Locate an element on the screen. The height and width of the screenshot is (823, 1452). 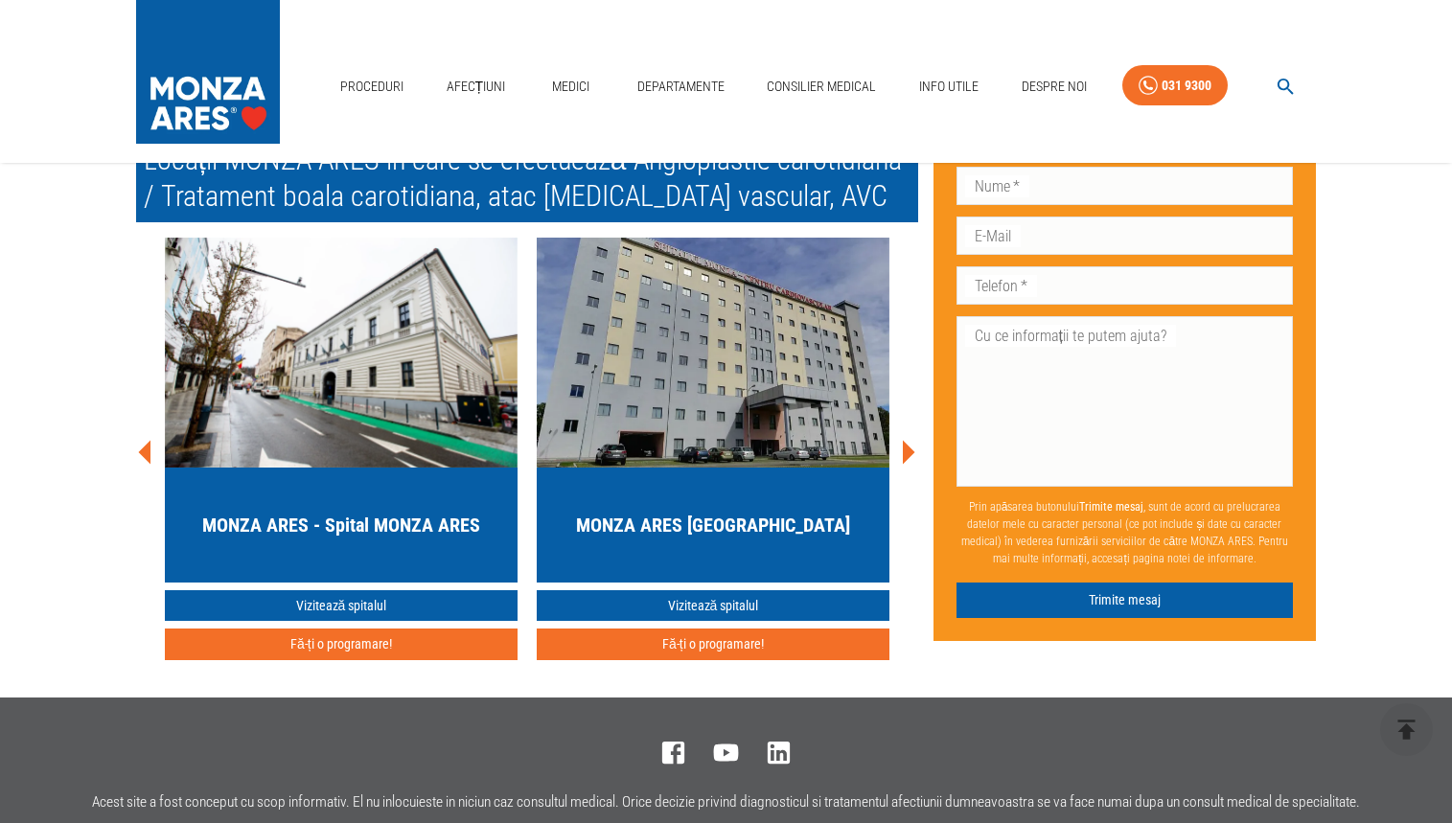
a: Despre Noi is located at coordinates (1054, 86).